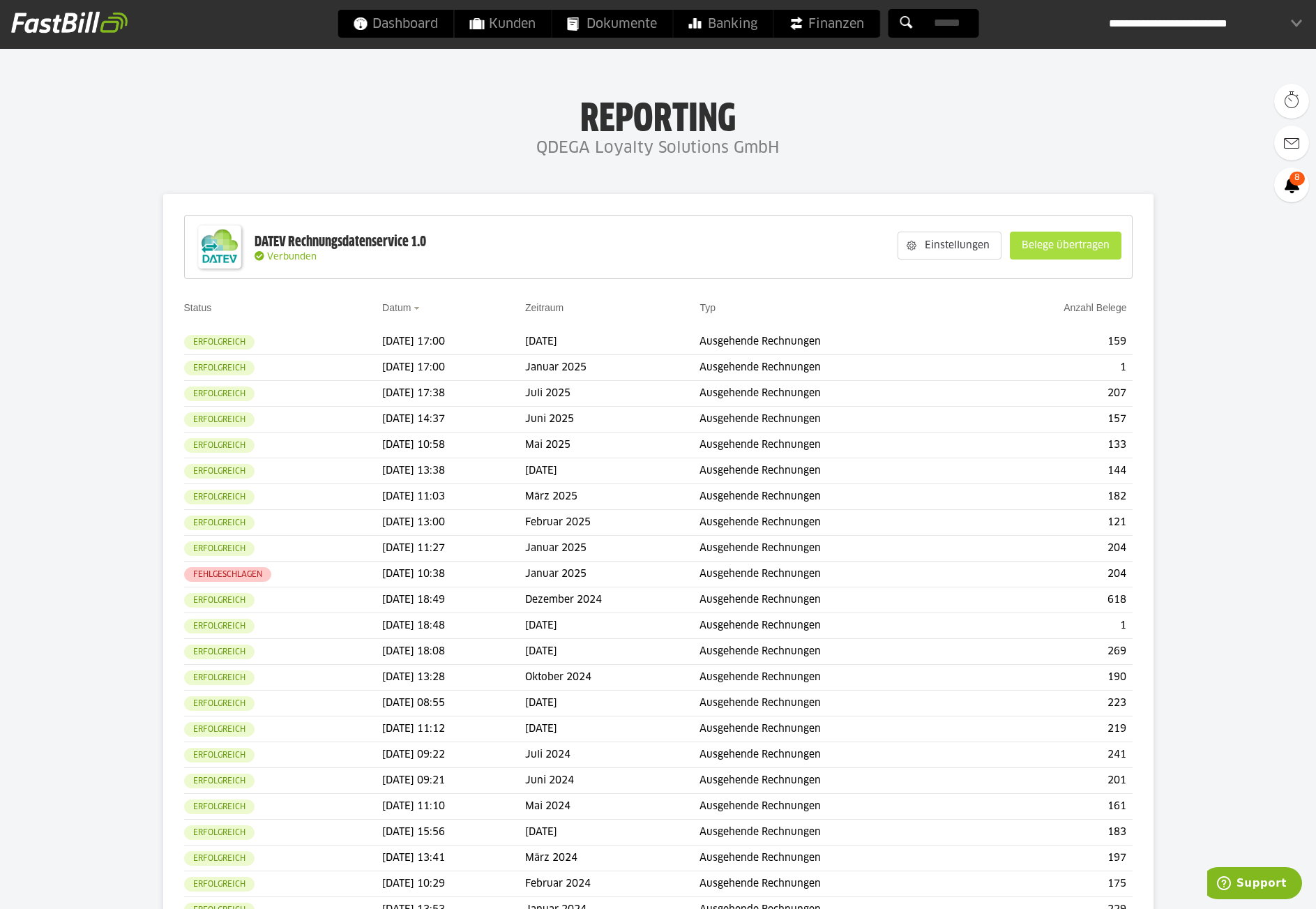 This screenshot has height=909, width=1316. I want to click on span: 8, so click(1297, 179).